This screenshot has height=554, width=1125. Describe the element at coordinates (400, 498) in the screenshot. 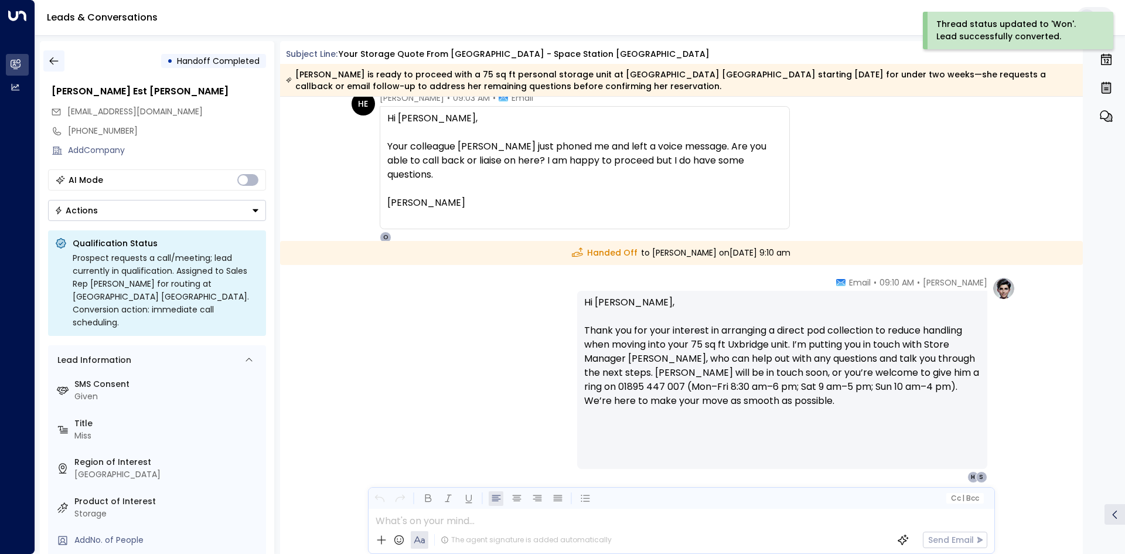

I see `button: Redo` at that location.